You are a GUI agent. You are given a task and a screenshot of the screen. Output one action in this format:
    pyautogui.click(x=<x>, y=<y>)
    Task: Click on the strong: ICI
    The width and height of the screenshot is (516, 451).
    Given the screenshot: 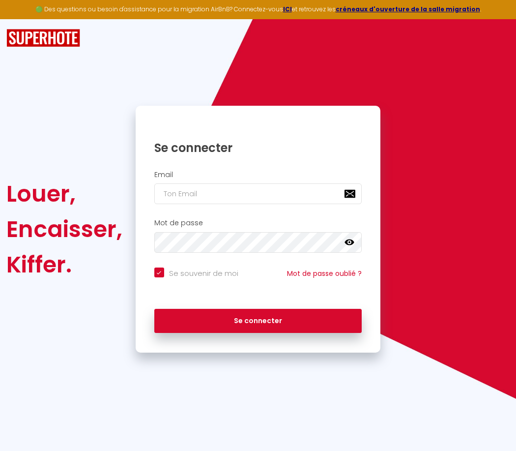 What is the action you would take?
    pyautogui.click(x=288, y=9)
    